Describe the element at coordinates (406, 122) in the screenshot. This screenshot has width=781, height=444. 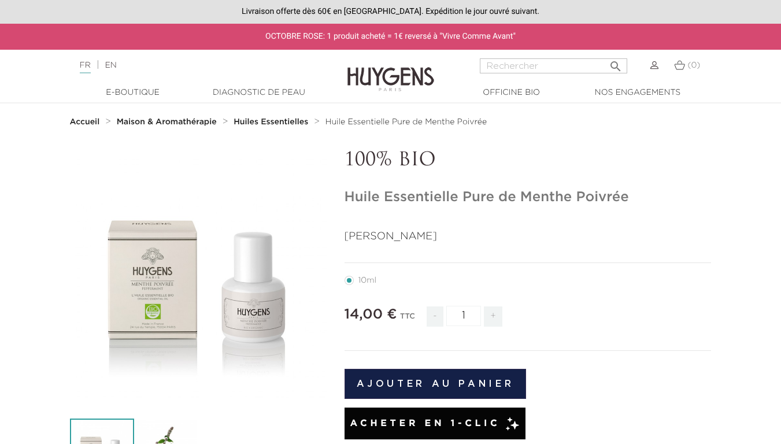
I see `span: Huile Essentielle Pure de Menthe Poivrée` at that location.